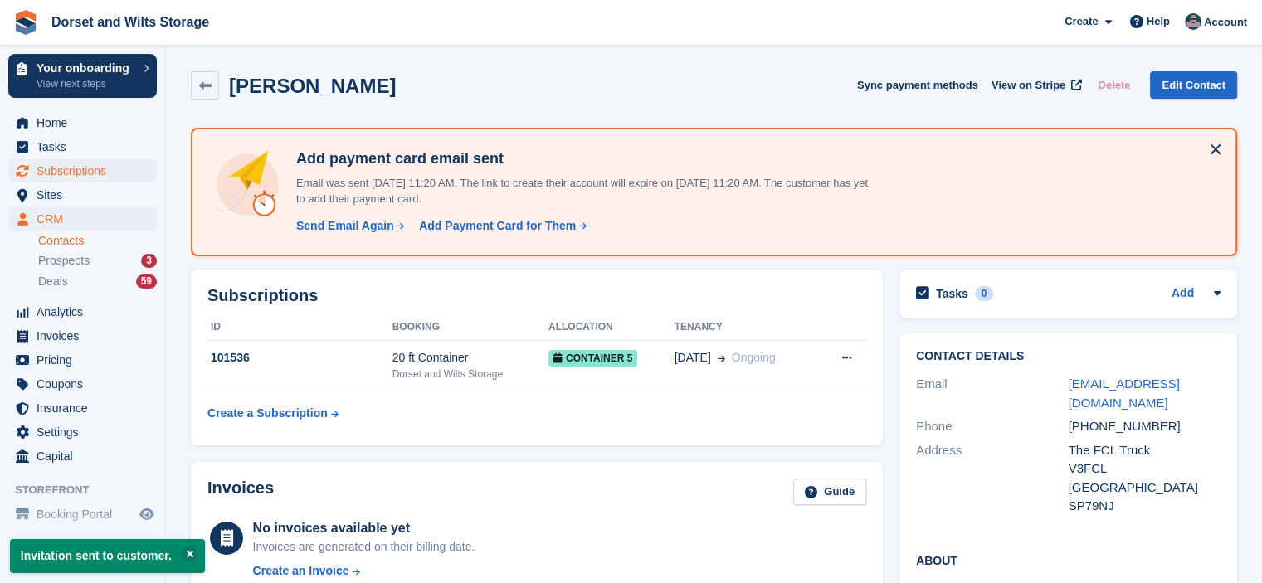 The height and width of the screenshot is (583, 1262). I want to click on div: Add Payment Card for Them, so click(497, 226).